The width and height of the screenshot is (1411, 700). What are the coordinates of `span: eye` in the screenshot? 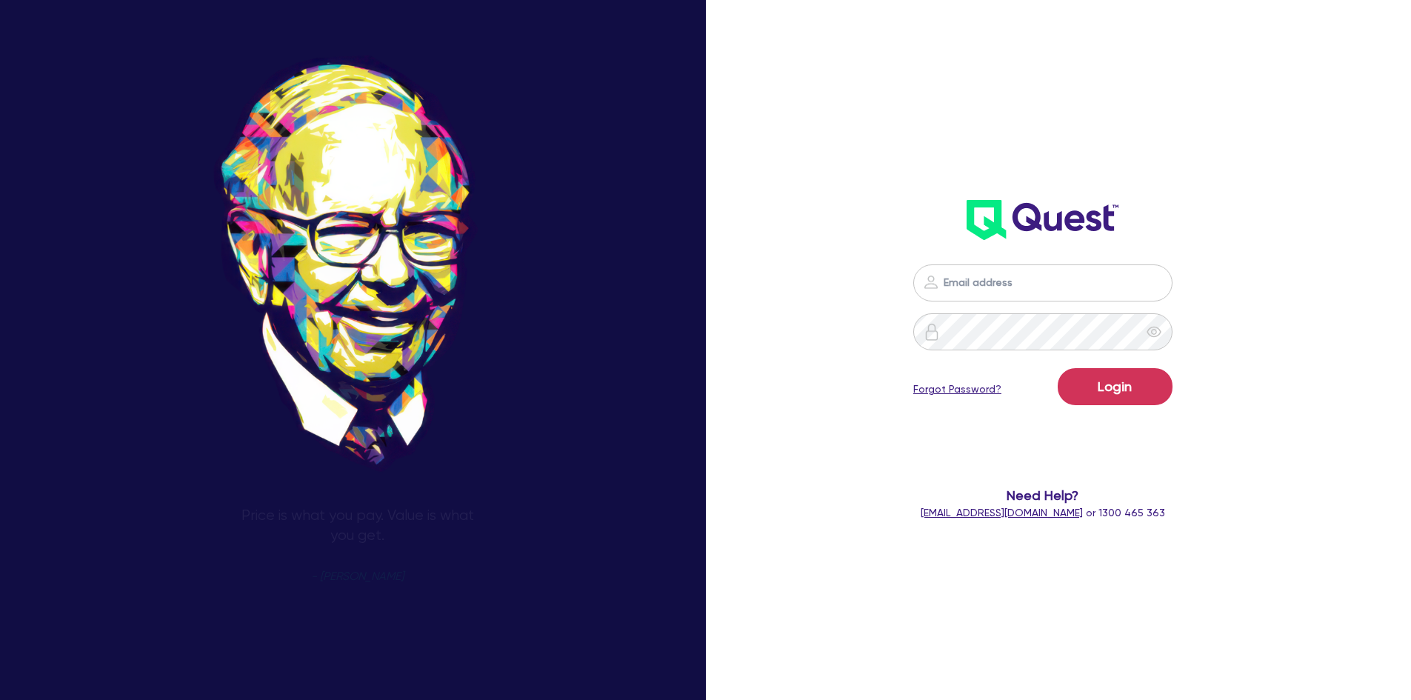 It's located at (1154, 332).